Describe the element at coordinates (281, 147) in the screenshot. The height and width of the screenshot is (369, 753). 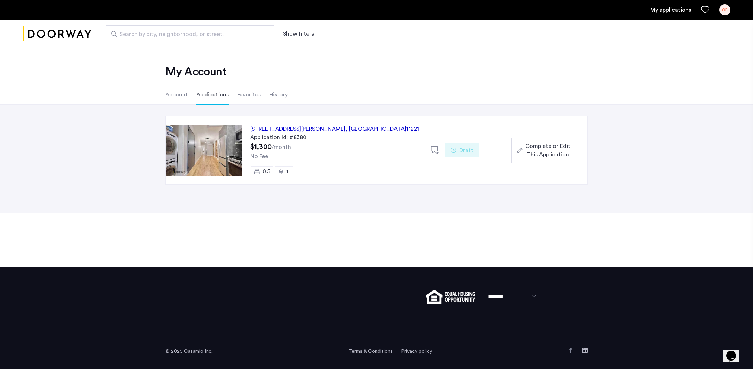
I see `sub: /month` at that location.